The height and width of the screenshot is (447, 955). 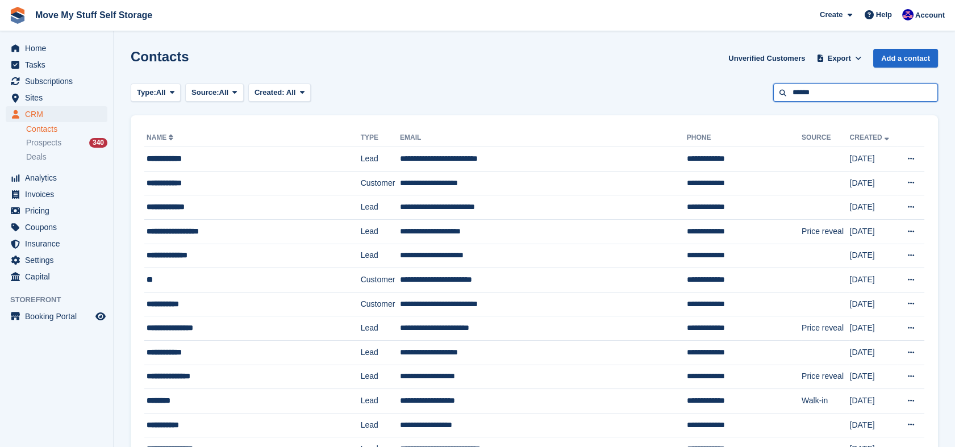 I want to click on span: Invoices, so click(x=59, y=194).